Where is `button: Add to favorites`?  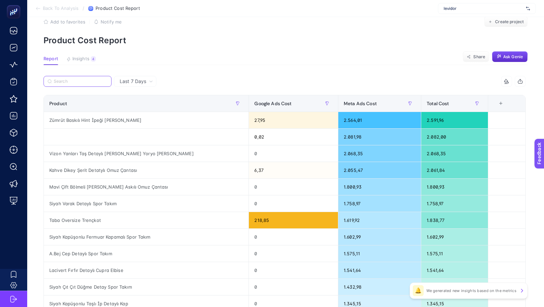
button: Add to favorites is located at coordinates (64, 22).